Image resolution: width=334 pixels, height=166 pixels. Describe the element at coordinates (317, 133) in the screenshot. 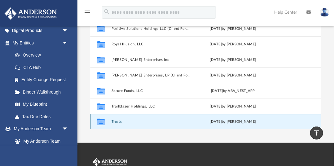

I see `a: vertical_align_top` at that location.